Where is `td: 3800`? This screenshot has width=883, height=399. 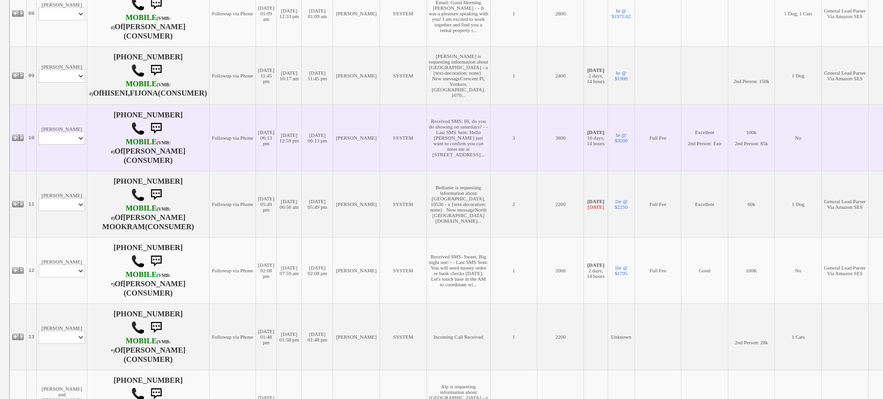 td: 3800 is located at coordinates (560, 137).